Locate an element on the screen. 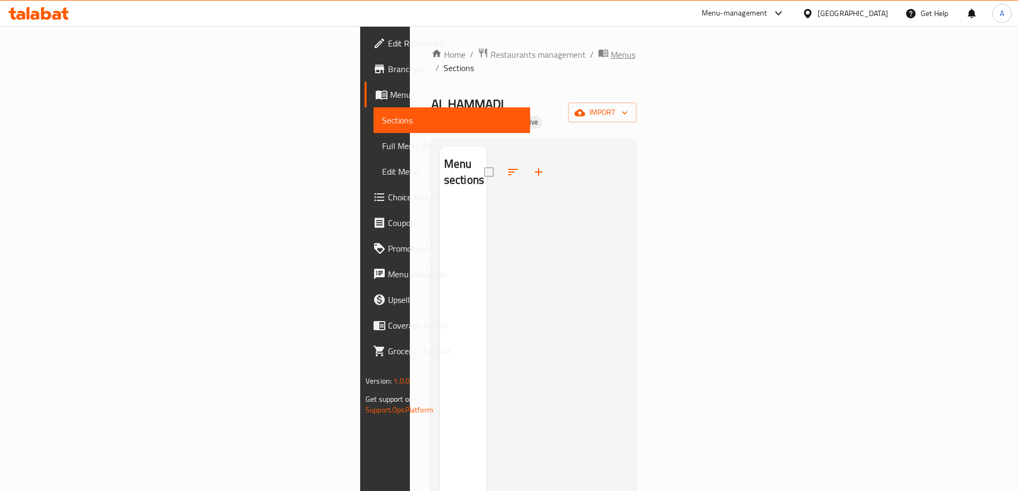 This screenshot has width=1018, height=491. span: Upsell is located at coordinates (455, 300).